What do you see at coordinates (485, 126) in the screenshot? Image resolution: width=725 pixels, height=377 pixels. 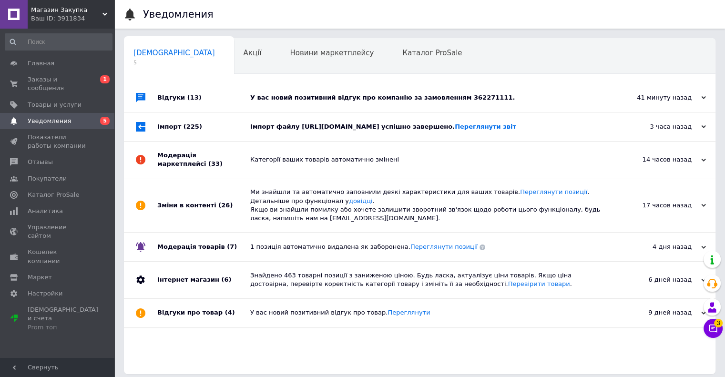 I see `a: Переглянути звіт` at bounding box center [485, 126].